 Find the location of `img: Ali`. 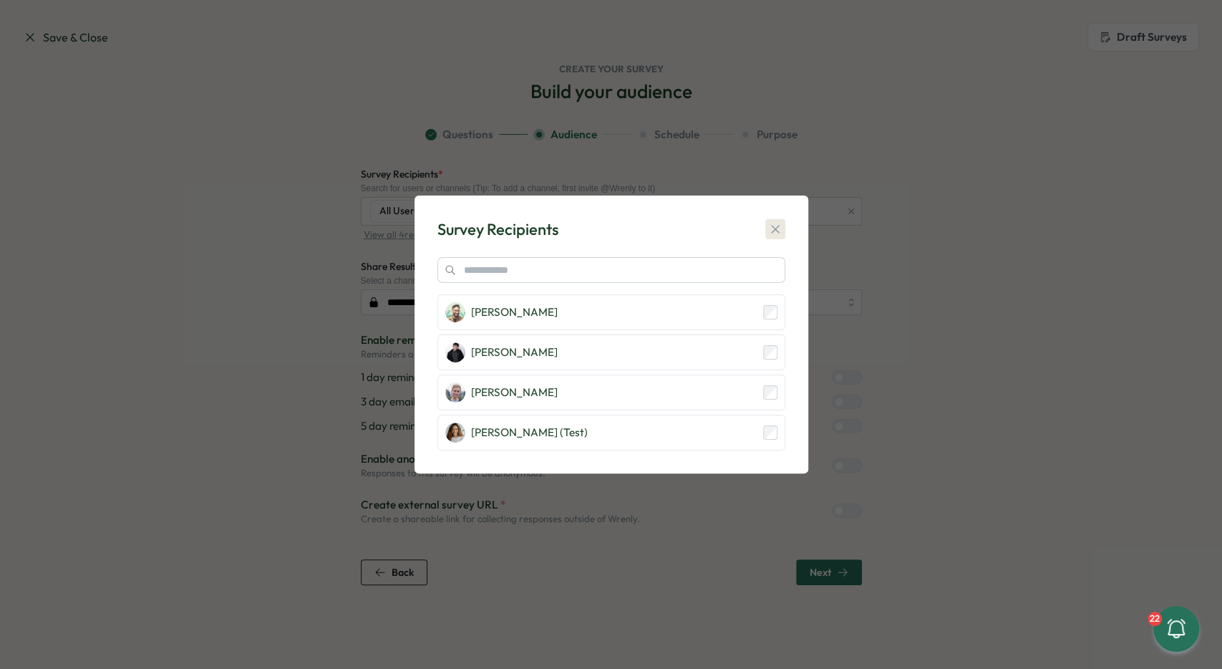

img: Ali is located at coordinates (455, 312).